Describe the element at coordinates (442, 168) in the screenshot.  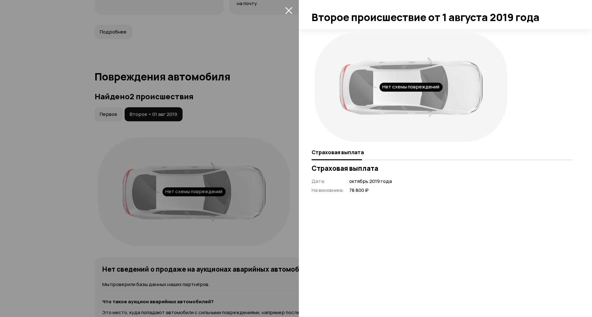
I see `h3: Страховая выплата` at that location.